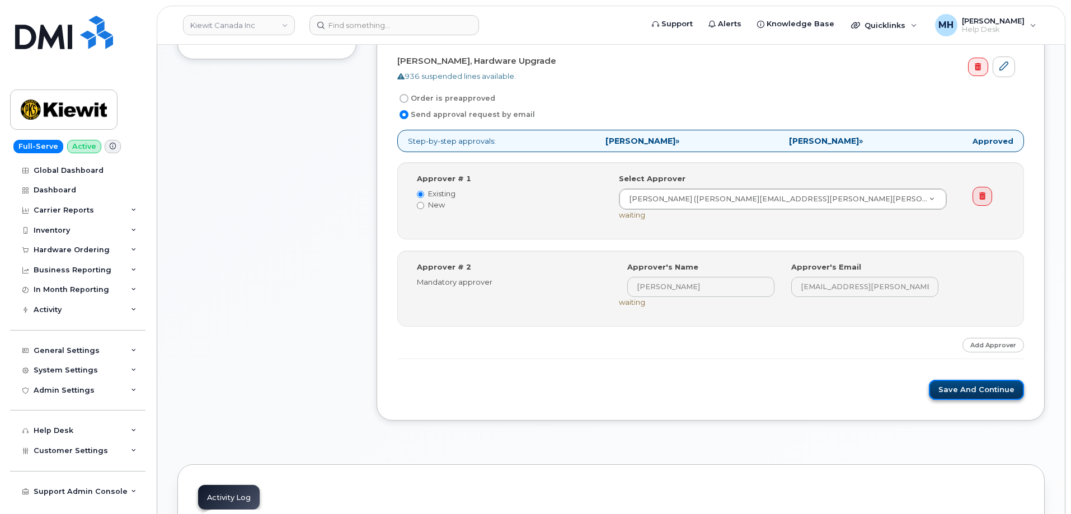 This screenshot has height=514, width=1071. What do you see at coordinates (946, 25) in the screenshot?
I see `span: MH` at bounding box center [946, 25].